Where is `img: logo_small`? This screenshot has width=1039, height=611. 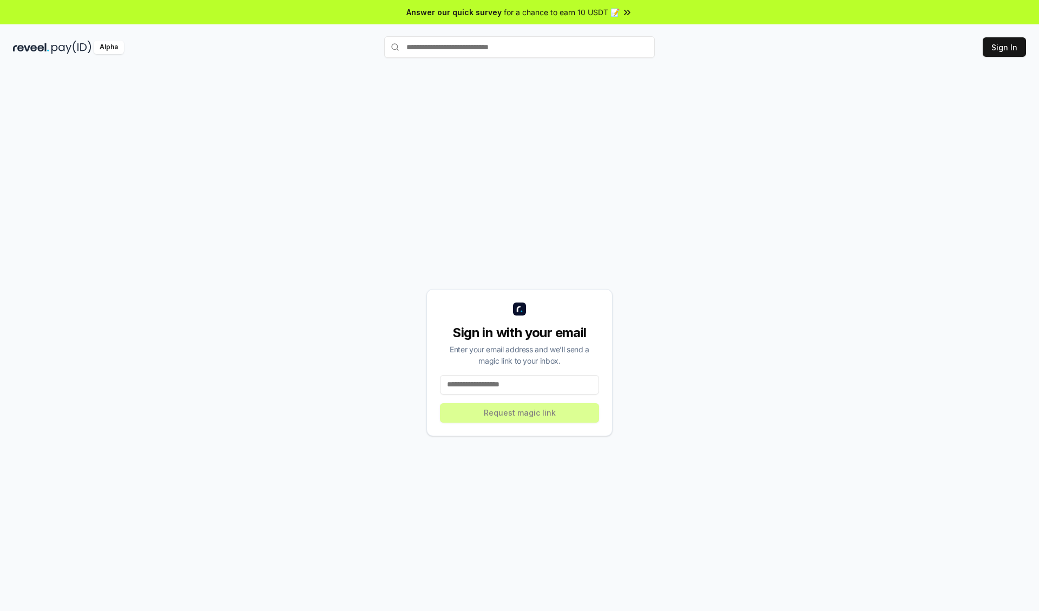
img: logo_small is located at coordinates (519, 309).